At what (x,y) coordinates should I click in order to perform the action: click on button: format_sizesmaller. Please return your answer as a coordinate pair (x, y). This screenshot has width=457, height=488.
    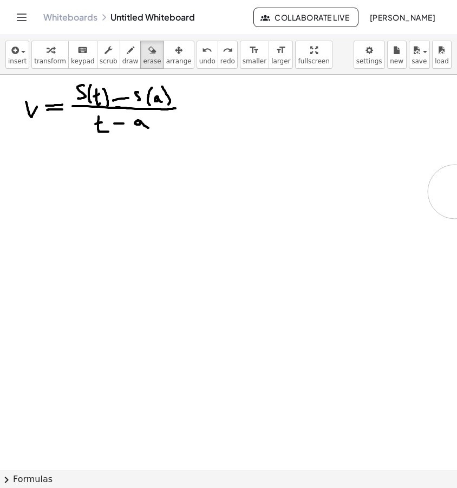
    Looking at the image, I should click on (254, 55).